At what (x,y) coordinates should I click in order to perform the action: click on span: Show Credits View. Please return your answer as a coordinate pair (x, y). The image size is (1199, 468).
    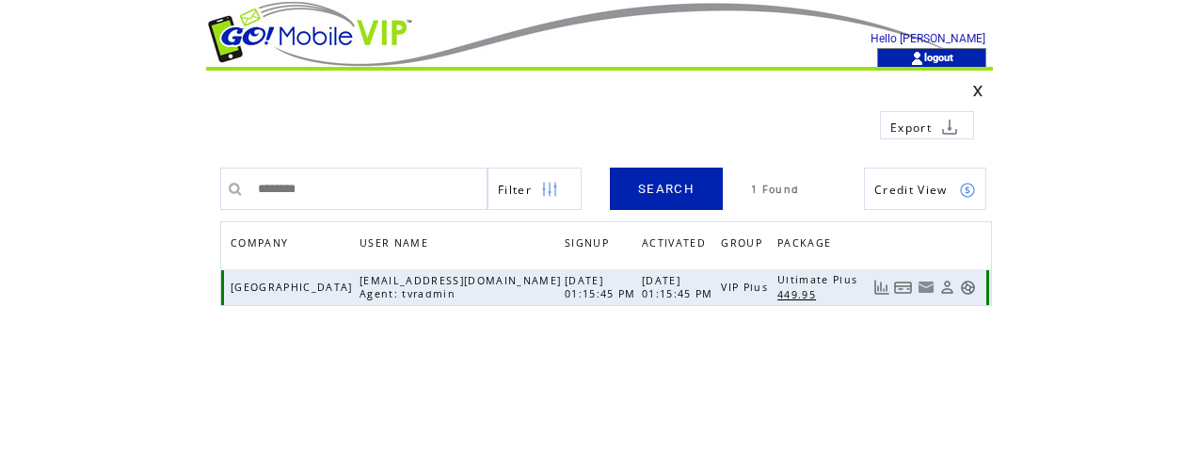
    Looking at the image, I should click on (911, 189).